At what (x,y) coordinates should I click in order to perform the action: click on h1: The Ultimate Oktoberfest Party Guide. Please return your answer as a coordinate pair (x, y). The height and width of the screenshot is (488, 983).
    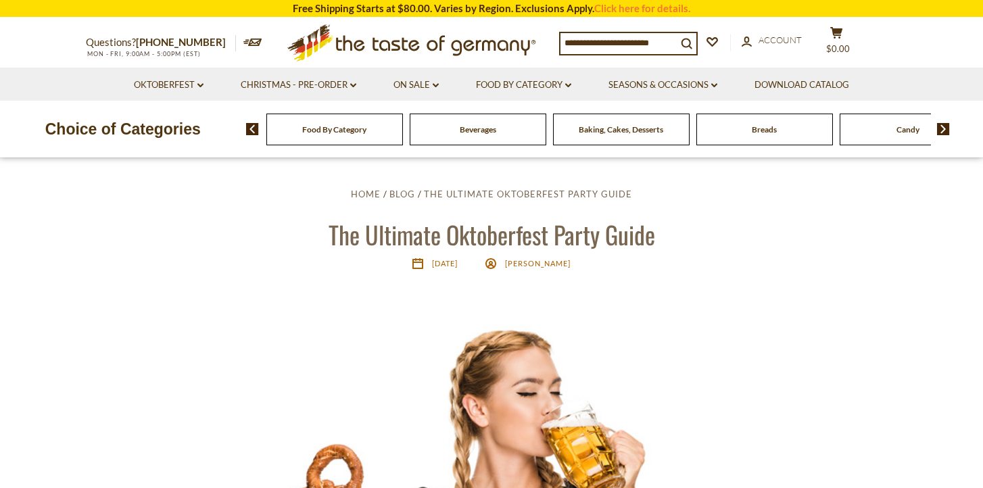
    Looking at the image, I should click on (491, 234).